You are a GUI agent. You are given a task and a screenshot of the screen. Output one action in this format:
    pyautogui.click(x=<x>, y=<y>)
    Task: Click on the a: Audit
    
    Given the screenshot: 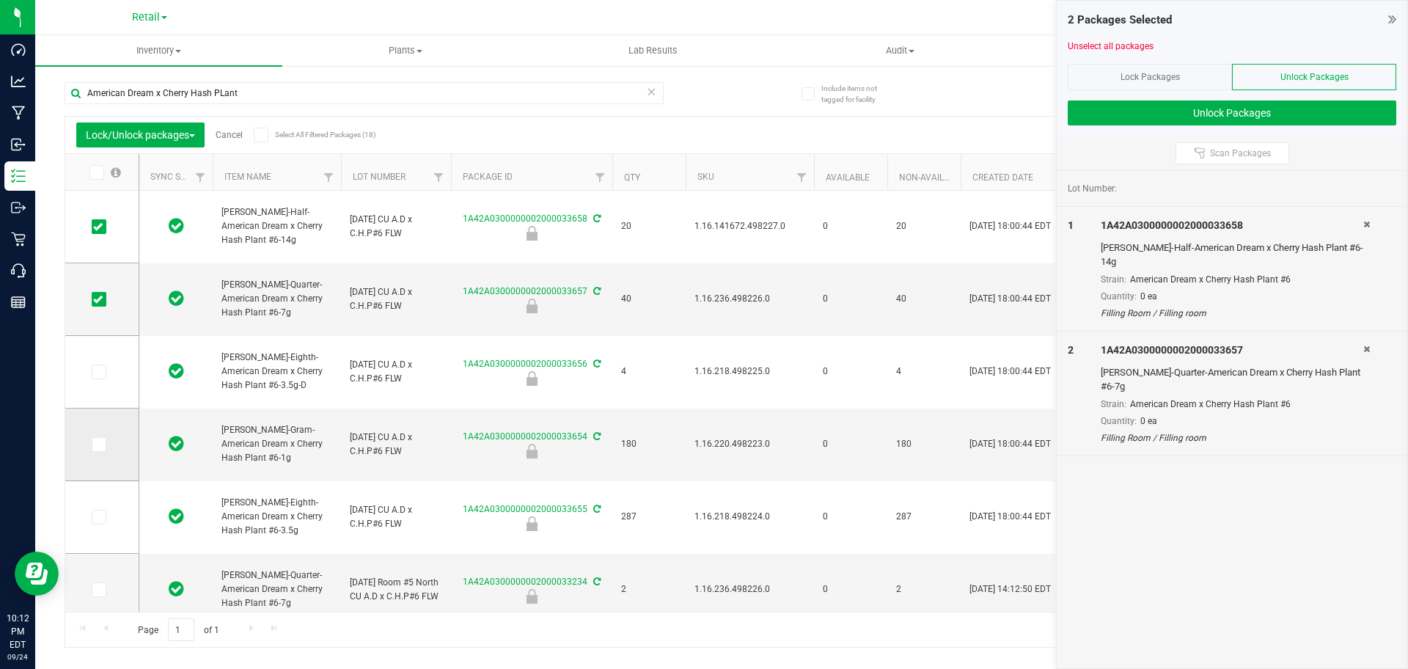 What is the action you would take?
    pyautogui.click(x=900, y=51)
    